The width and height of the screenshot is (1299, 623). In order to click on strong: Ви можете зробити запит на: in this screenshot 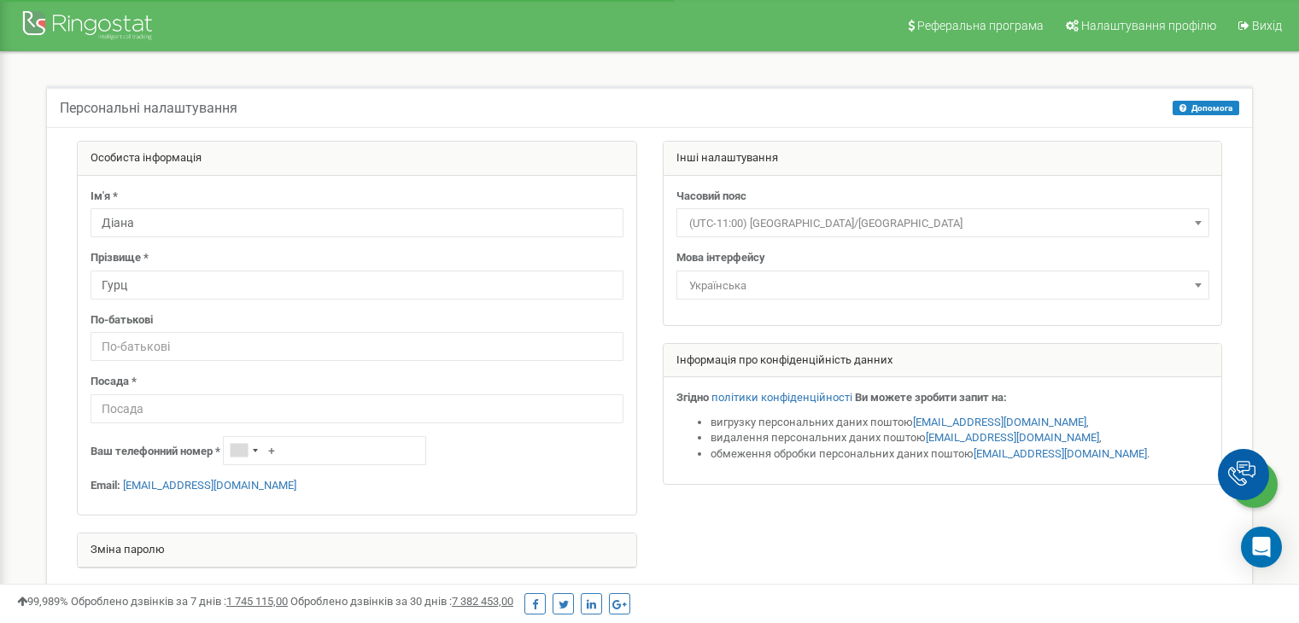, I will do `click(931, 397)`.